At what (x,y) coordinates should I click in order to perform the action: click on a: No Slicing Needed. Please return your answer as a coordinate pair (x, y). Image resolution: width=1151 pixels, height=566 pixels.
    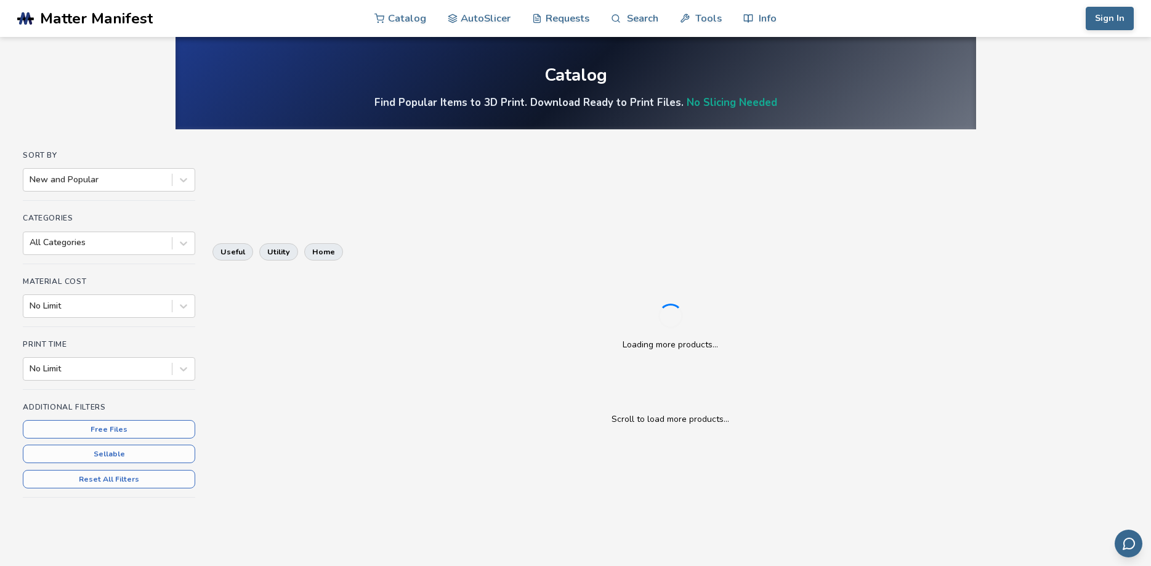
    Looking at the image, I should click on (732, 102).